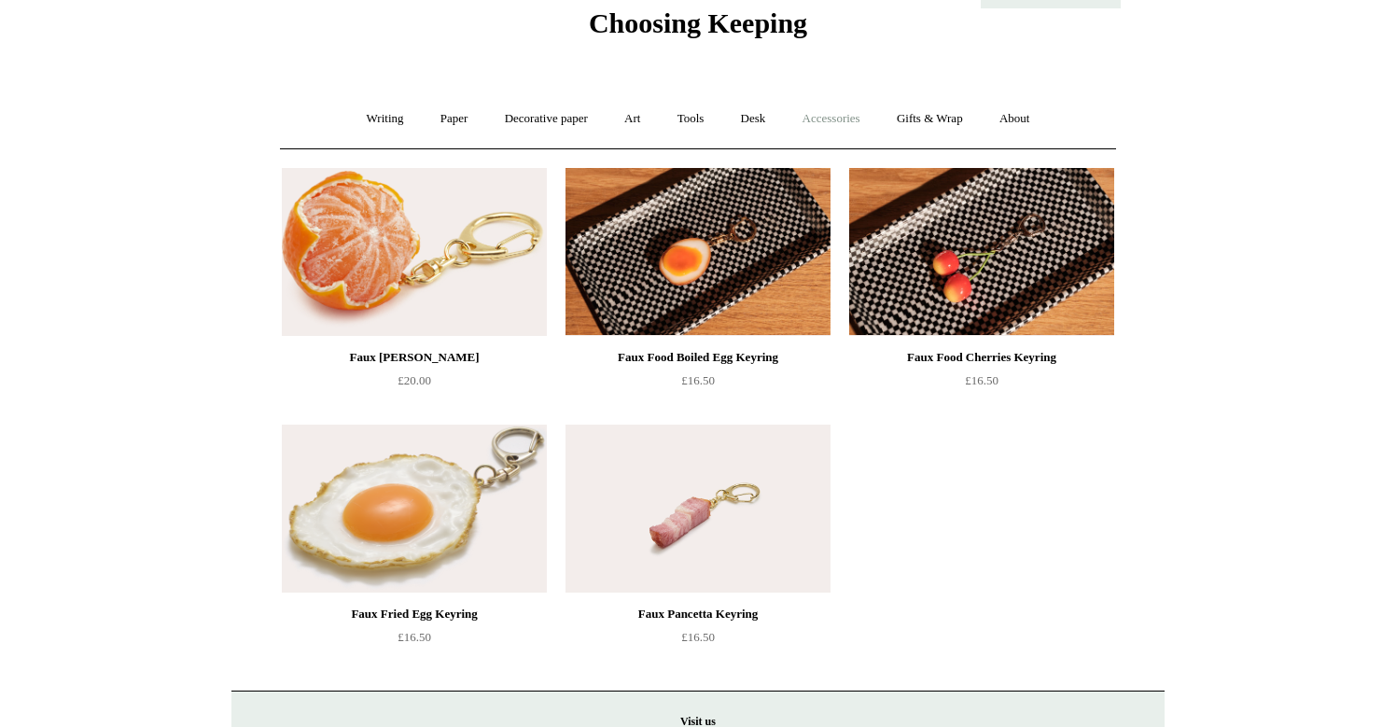 The height and width of the screenshot is (727, 1396). Describe the element at coordinates (414, 380) in the screenshot. I see `span: £20.00` at that location.